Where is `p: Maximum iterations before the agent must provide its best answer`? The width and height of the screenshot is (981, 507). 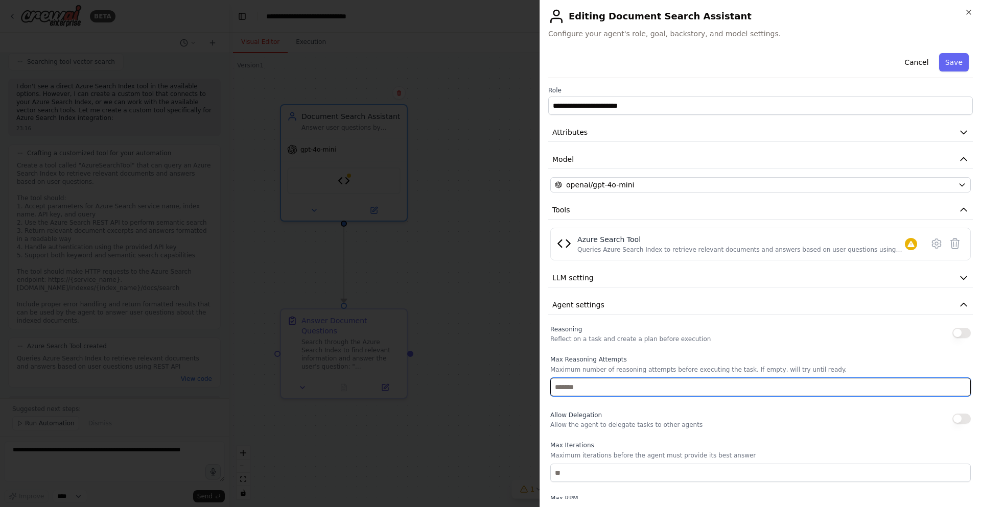
p: Maximum iterations before the agent must provide its best answer is located at coordinates (760, 456).